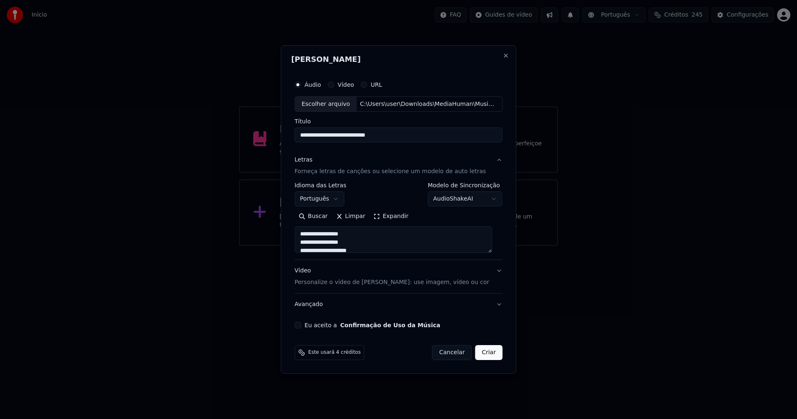  What do you see at coordinates (320, 186) in the screenshot?
I see `label: Idioma das Letras` at bounding box center [320, 186].